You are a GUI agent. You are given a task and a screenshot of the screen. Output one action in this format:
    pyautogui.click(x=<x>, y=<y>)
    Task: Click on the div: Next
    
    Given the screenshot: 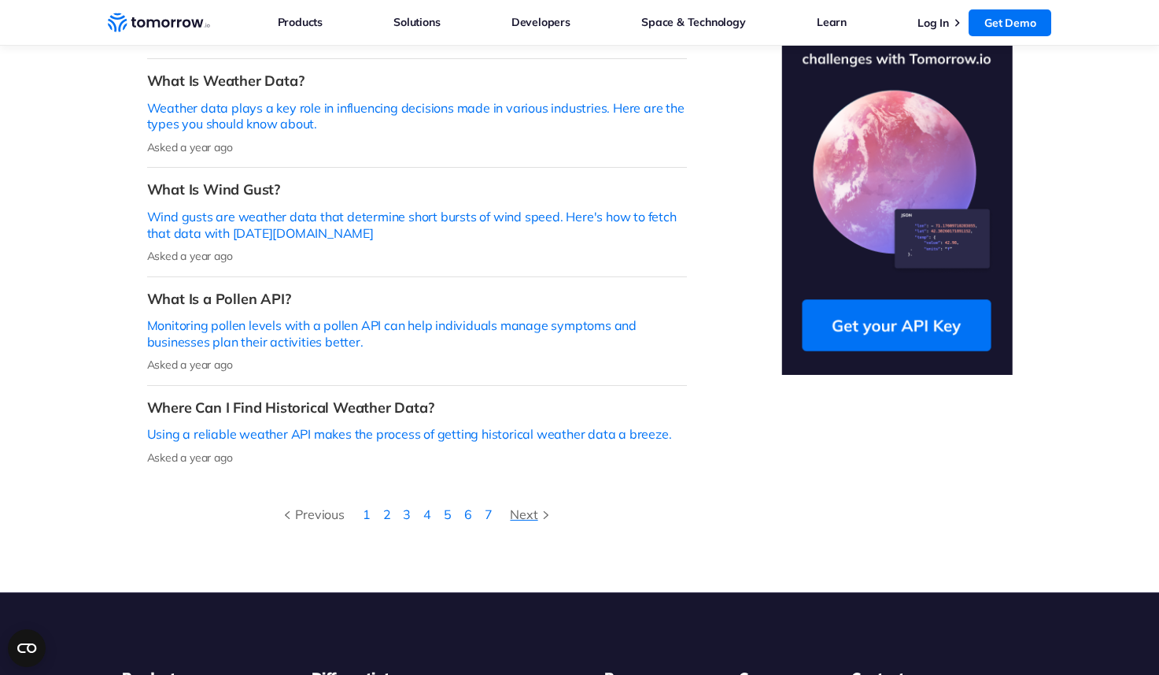 What is the action you would take?
    pyautogui.click(x=531, y=514)
    